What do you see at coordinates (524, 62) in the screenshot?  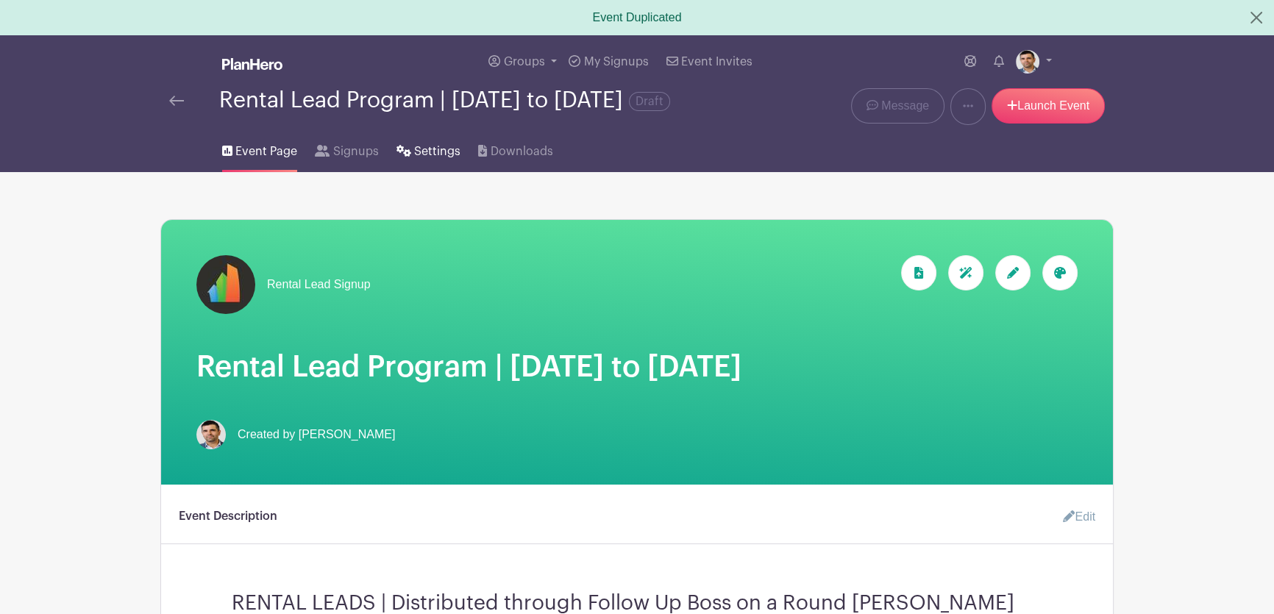 I see `span: Groups` at bounding box center [524, 62].